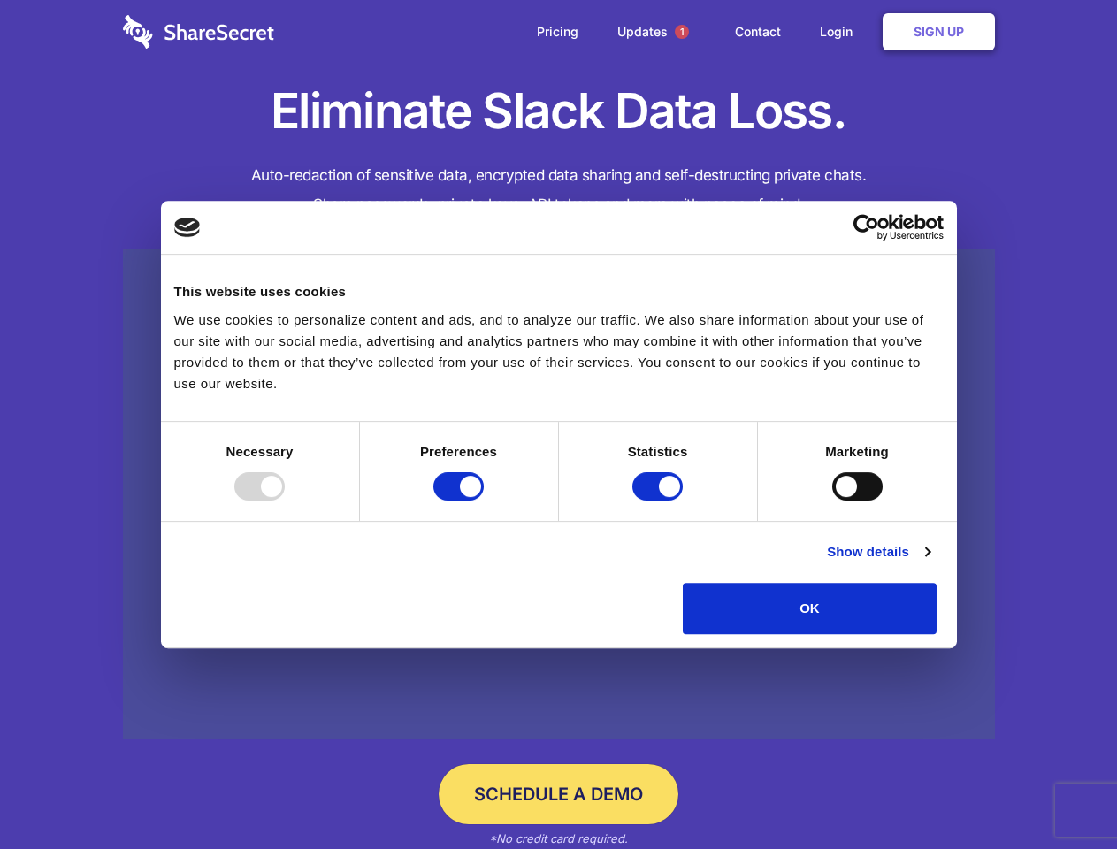  I want to click on h4: Auto-redaction of sensitive data, encrypted data sharing and self-destructing private chats. Shar..., so click(559, 190).